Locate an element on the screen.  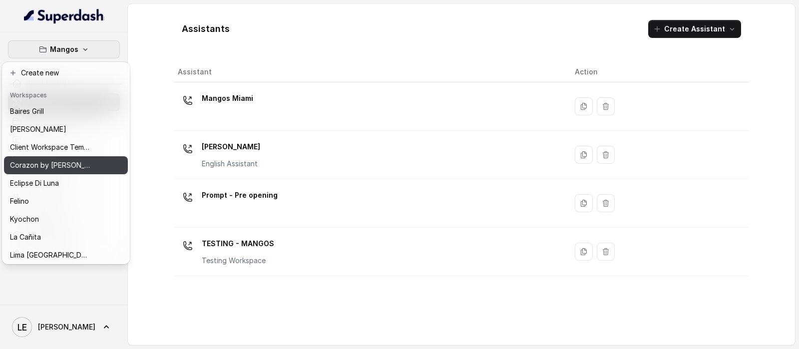
p: Baires Grill is located at coordinates (27, 111).